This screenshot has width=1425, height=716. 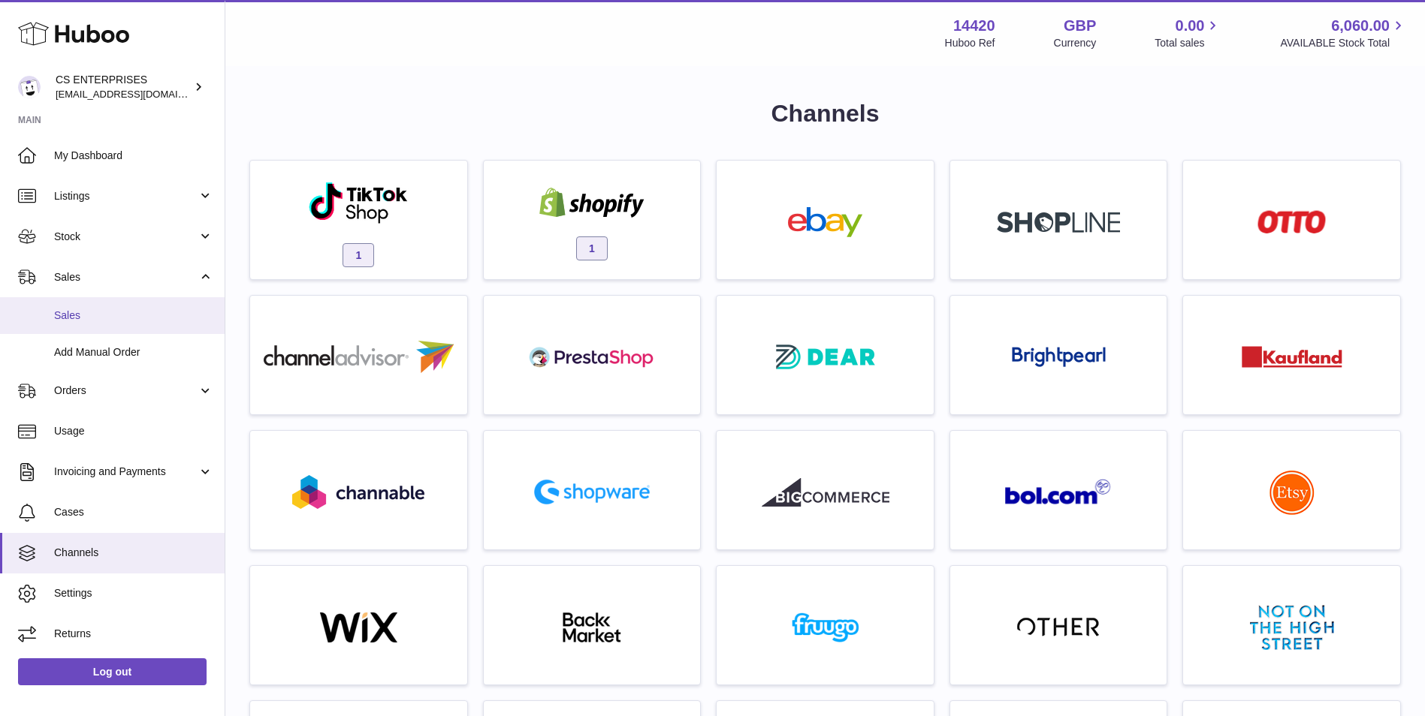 I want to click on img: other, so click(x=1058, y=628).